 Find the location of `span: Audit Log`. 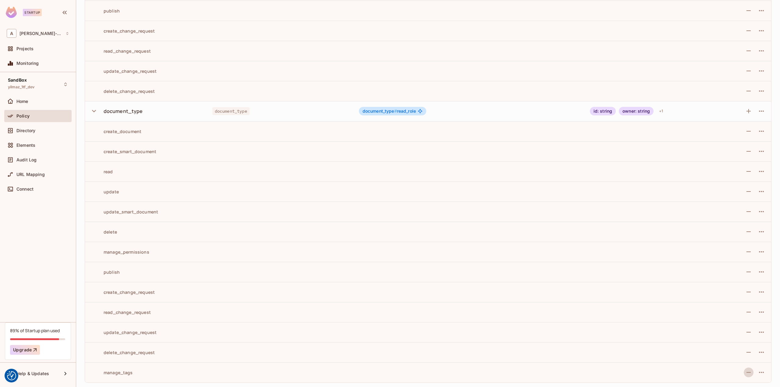

span: Audit Log is located at coordinates (26, 160).